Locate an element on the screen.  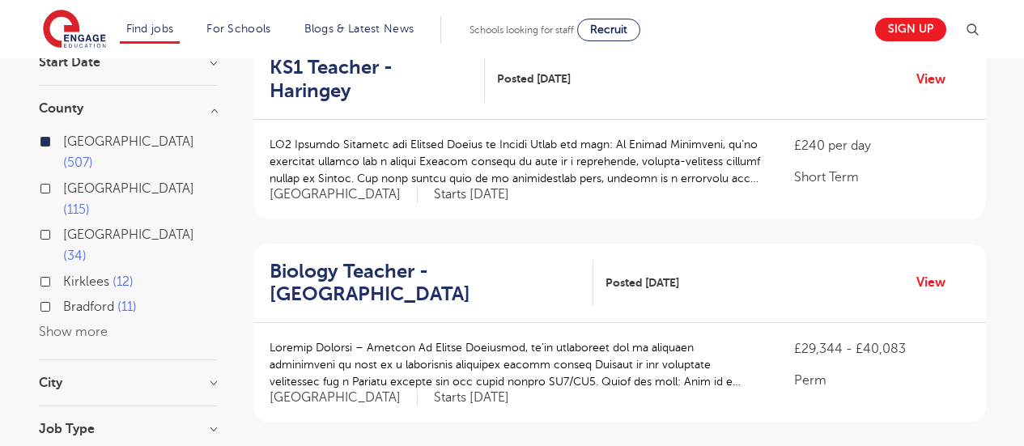
span: Recruit is located at coordinates (609, 29).